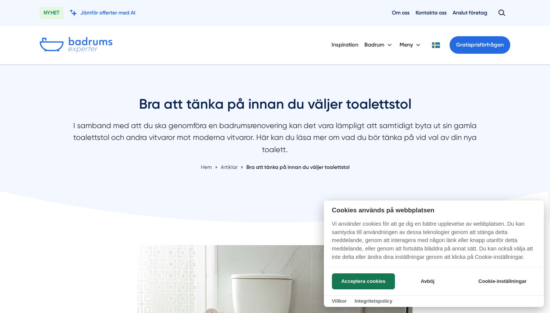  Describe the element at coordinates (434, 244) in the screenshot. I see `p: Vi använder cookies för att ge dig en bättre upplevelse av webbplatsen. Du kan samtycka till anvä...` at that location.